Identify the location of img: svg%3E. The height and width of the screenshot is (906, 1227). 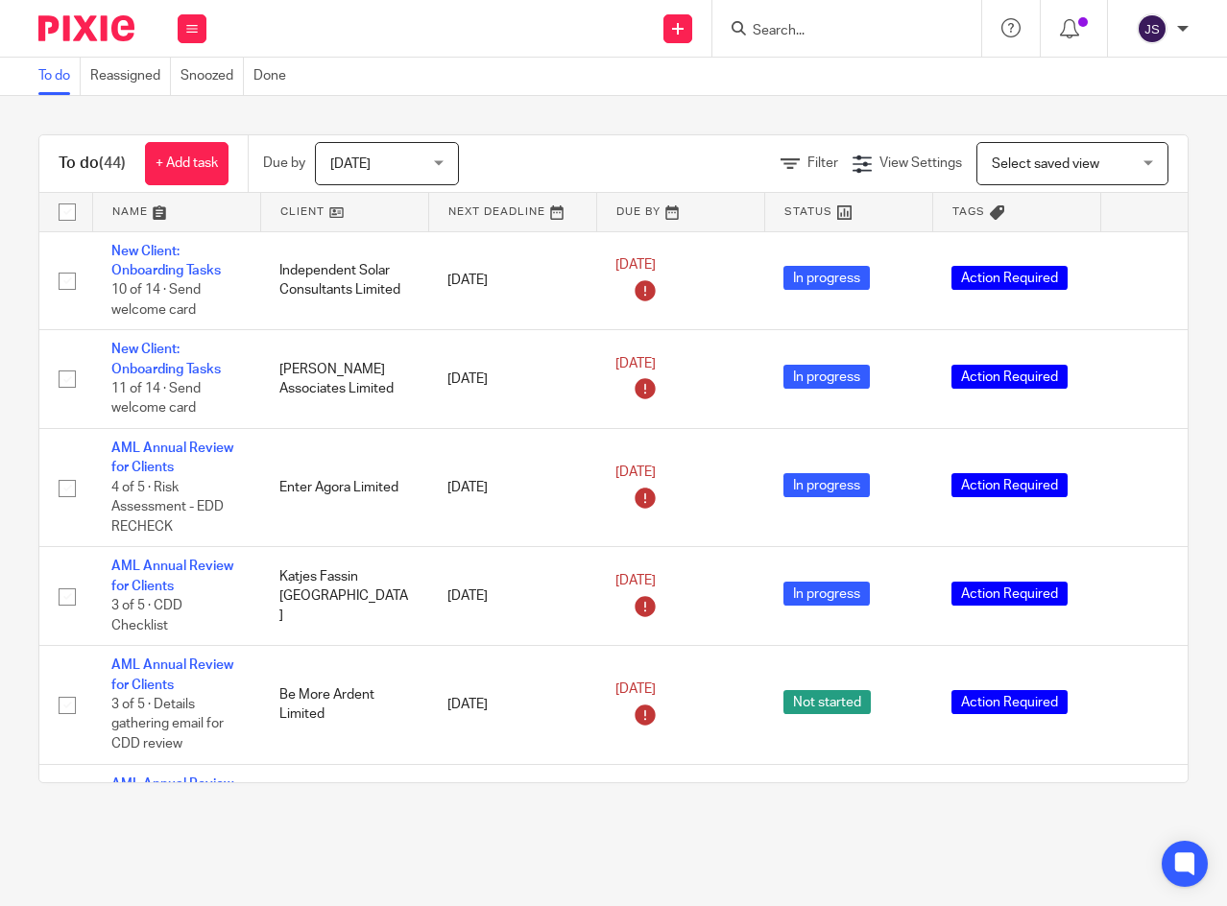
(1152, 29).